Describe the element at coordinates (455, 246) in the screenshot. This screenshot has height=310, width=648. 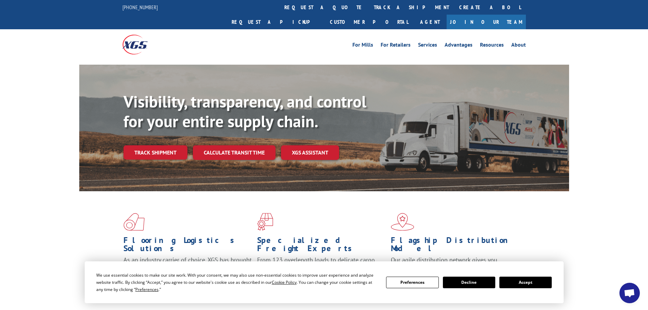
I see `h1: Flagship Distribution Model` at that location.